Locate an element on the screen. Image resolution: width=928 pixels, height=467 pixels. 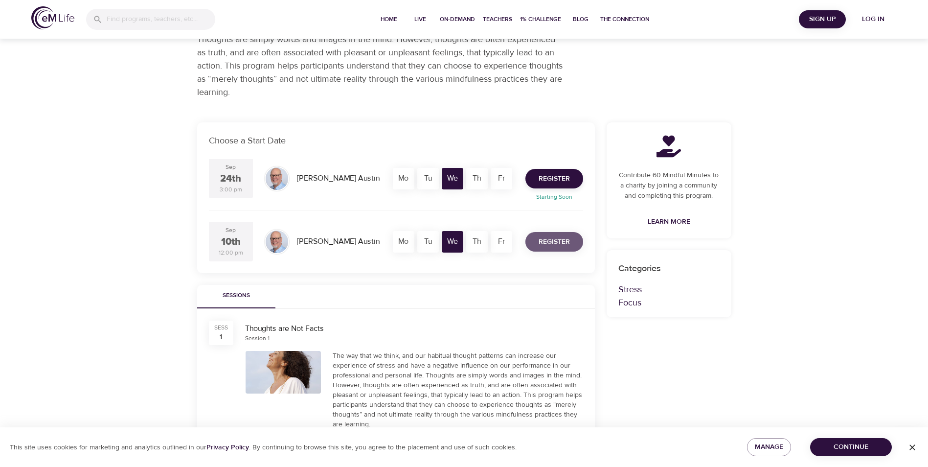
span: Live is located at coordinates (420, 19).